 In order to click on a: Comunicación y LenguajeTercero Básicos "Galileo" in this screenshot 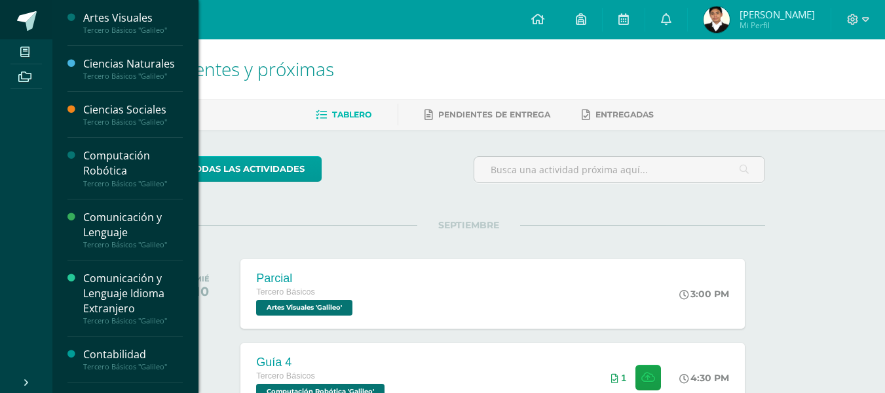, I will do `click(133, 229)`.